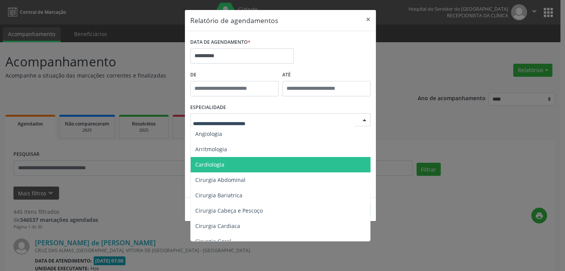 The image size is (565, 271). I want to click on span: Arritmologia, so click(211, 149).